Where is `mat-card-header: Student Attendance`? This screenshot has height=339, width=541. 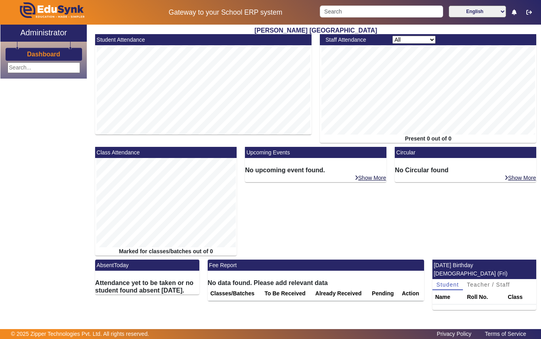
mat-card-header: Student Attendance is located at coordinates (203, 40).